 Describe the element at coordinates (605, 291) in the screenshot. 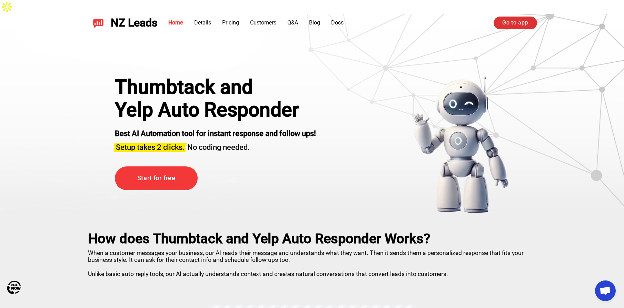

I see `div: Open chat` at that location.